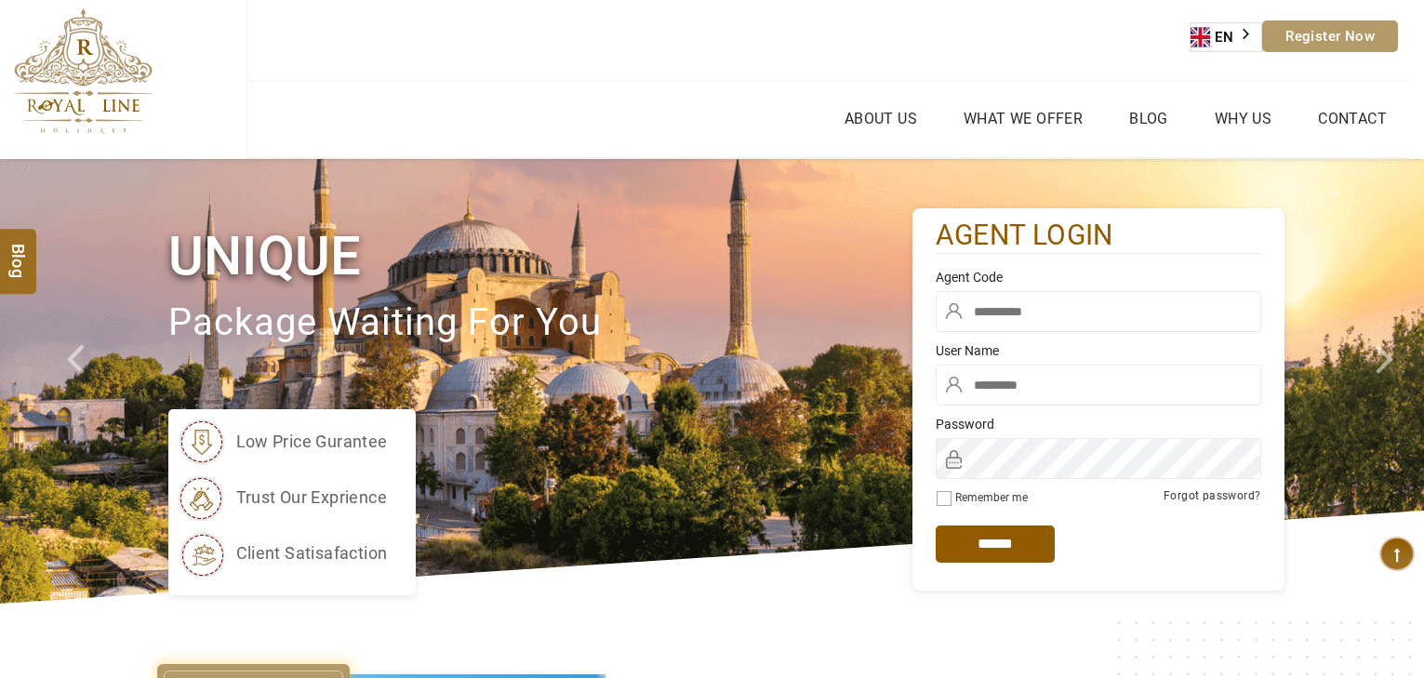  What do you see at coordinates (540, 256) in the screenshot?
I see `h1: Unique` at bounding box center [540, 256].